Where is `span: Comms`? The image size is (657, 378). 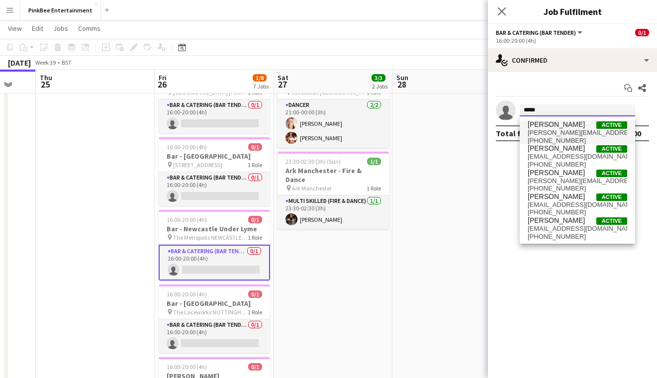 span: Comms is located at coordinates (89, 28).